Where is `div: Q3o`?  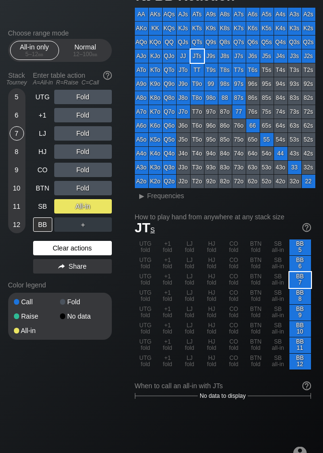 div: Q3o is located at coordinates (169, 168).